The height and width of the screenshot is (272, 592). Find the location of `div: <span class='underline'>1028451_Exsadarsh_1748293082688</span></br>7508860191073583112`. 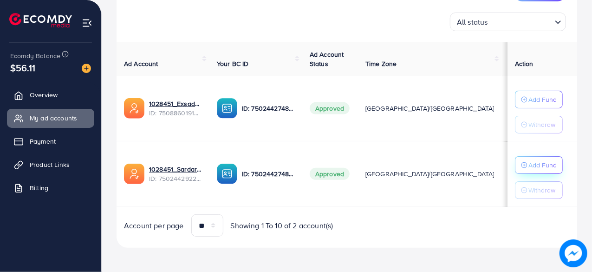

div: <span class='underline'>1028451_Exsadarsh_1748293082688</span></br>7508860191073583112 is located at coordinates (176, 108).